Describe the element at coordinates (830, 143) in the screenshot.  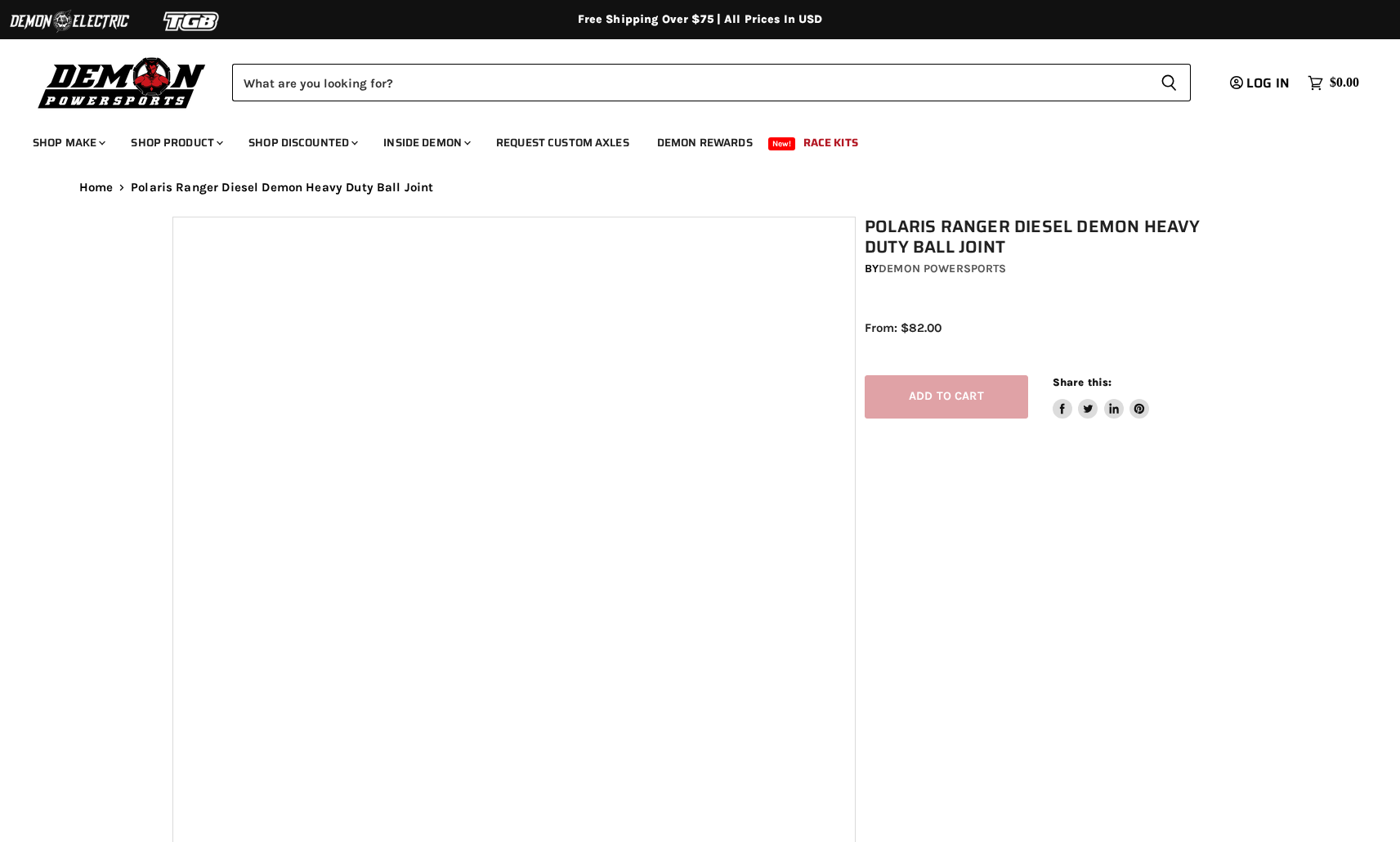
I see `a: Race Kits` at that location.